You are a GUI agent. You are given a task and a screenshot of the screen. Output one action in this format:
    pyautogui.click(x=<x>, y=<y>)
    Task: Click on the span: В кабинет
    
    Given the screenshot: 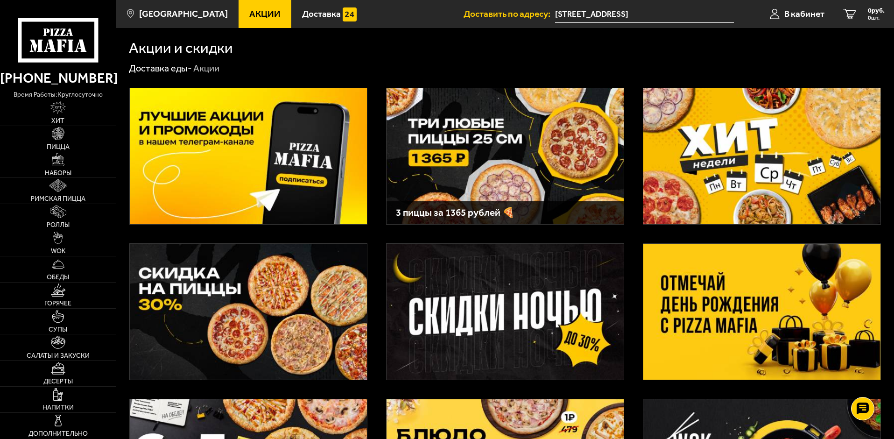 What is the action you would take?
    pyautogui.click(x=804, y=14)
    